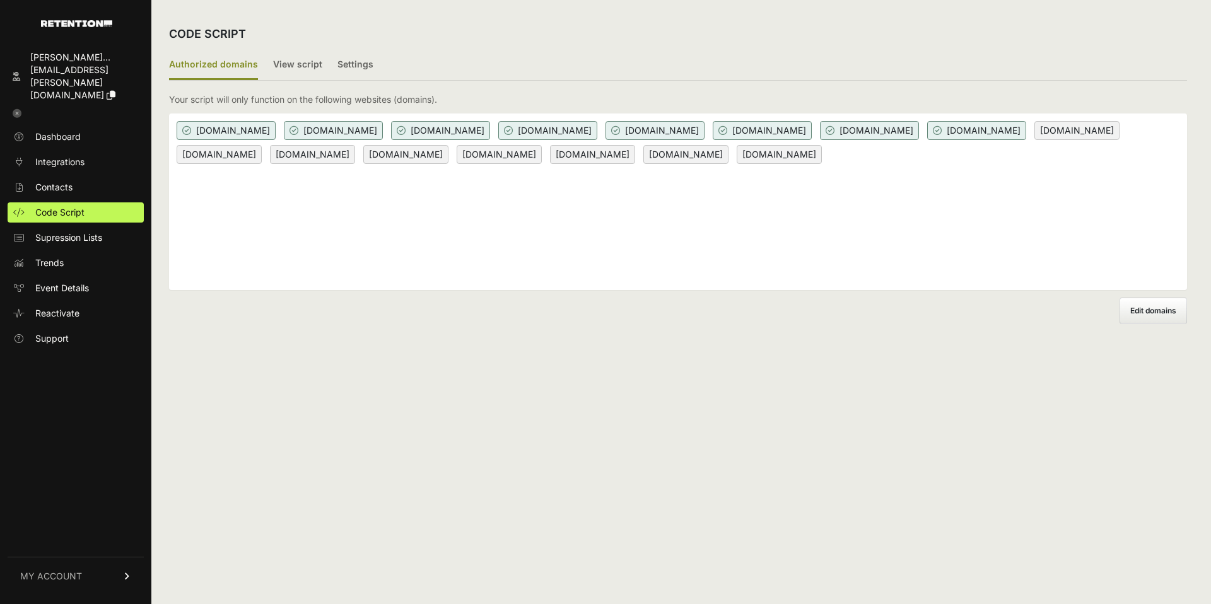 The width and height of the screenshot is (1211, 604). I want to click on span: MY ACCOUNT, so click(51, 576).